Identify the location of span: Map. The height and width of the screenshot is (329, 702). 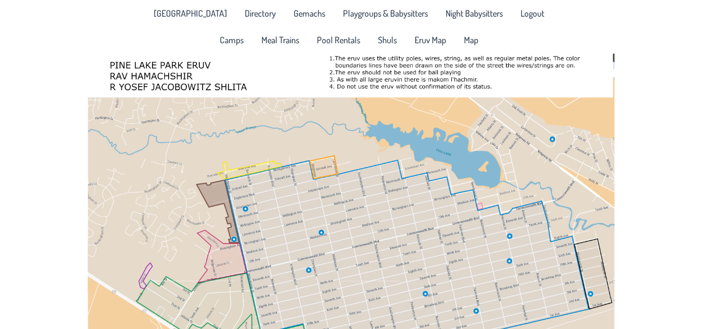
(471, 40).